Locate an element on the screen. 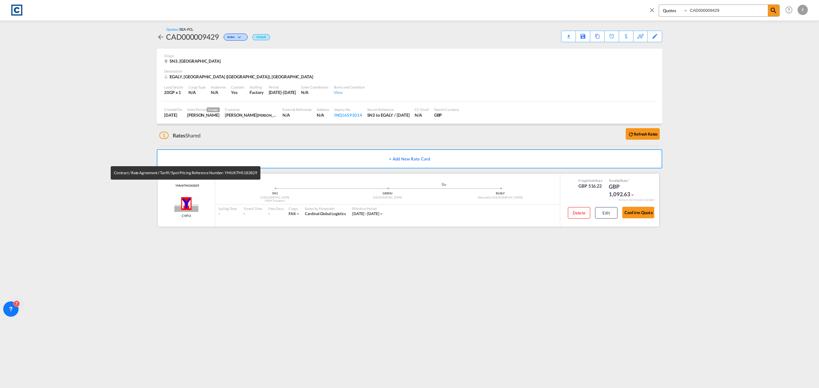  md-icon: icon-arrow-left is located at coordinates (161, 37).